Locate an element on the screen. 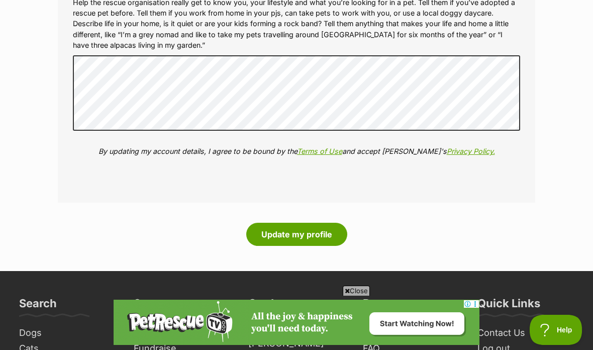 The height and width of the screenshot is (350, 593). a: Privacy Policy. is located at coordinates (471, 151).